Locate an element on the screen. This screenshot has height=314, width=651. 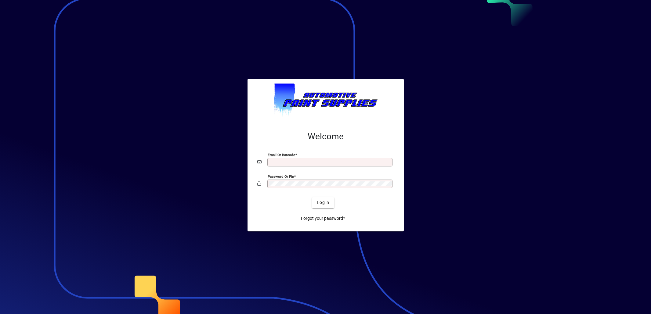
h2: Welcome is located at coordinates (326, 137).